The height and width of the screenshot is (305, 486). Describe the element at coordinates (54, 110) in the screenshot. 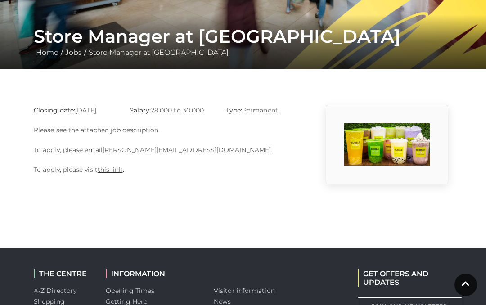

I see `strong: Closing date:` at that location.